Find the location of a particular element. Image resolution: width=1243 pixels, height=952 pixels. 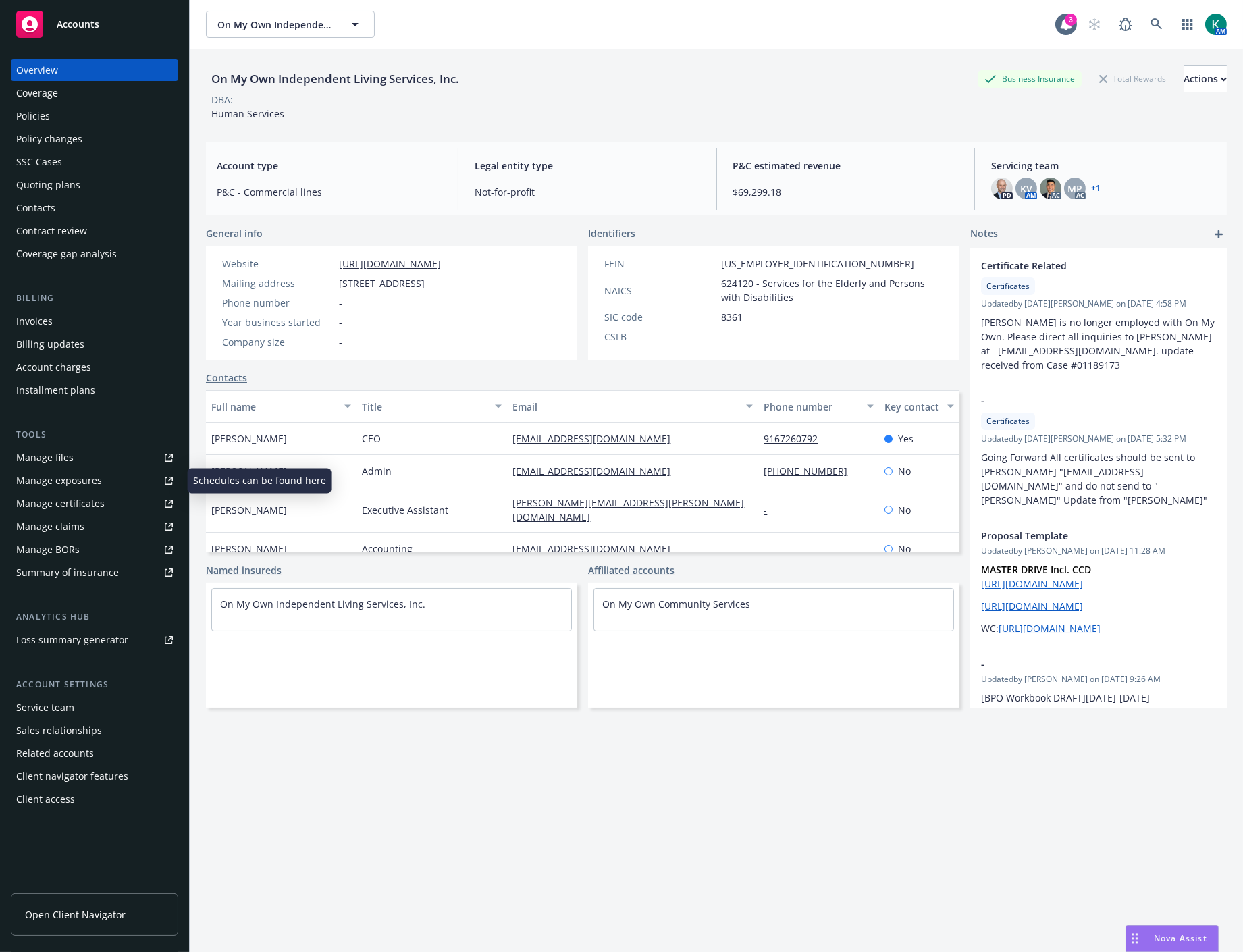

span: Identifiers is located at coordinates (612, 233).